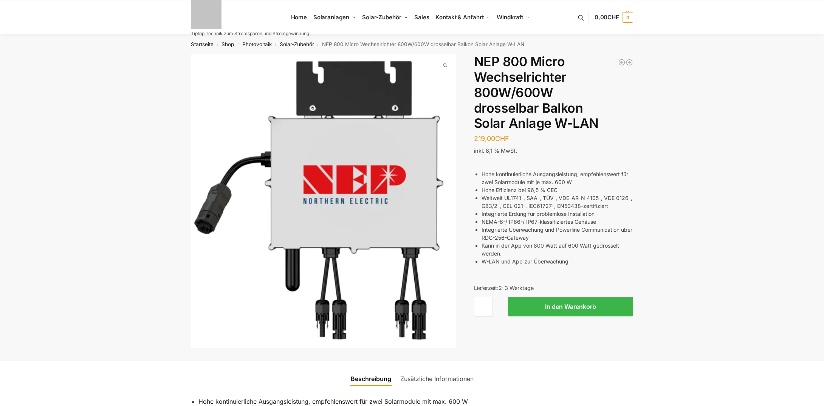 Image resolution: width=824 pixels, height=406 pixels. I want to click on span: 0, so click(628, 17).